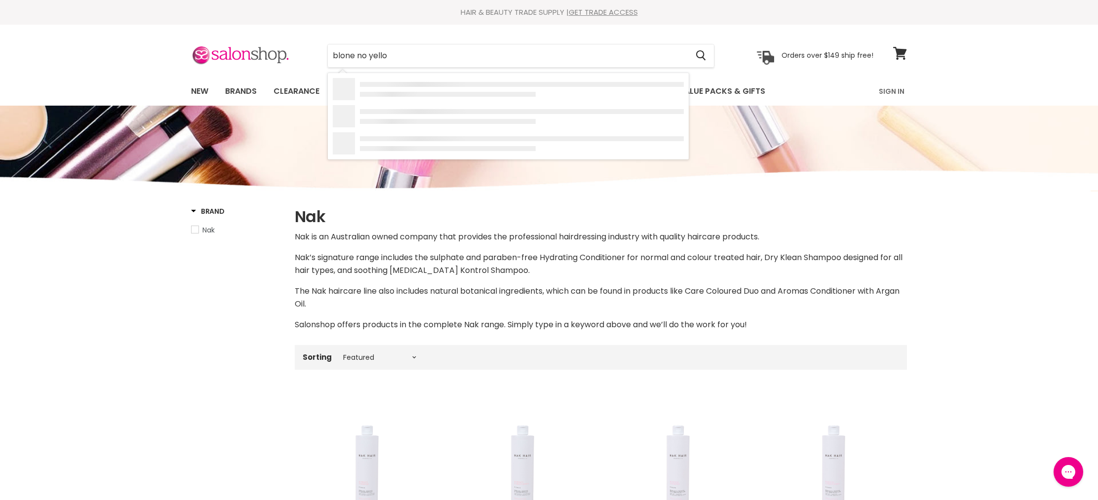  I want to click on a: Clearance, so click(296, 91).